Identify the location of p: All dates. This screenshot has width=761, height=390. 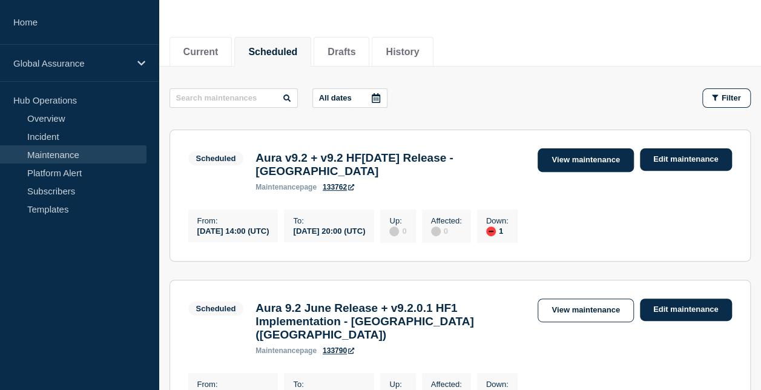
(335, 97).